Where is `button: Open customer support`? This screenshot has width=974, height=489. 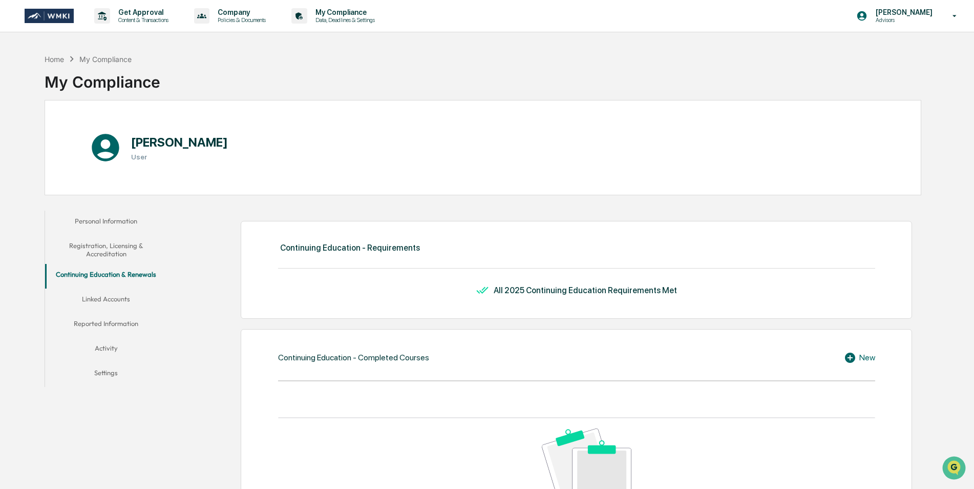 button: Open customer support is located at coordinates (13, 13).